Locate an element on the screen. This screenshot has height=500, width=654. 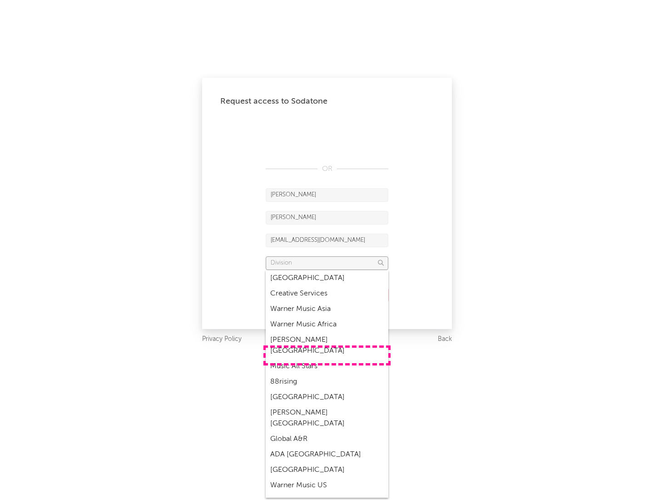
div: Music All Stars is located at coordinates (327, 366).